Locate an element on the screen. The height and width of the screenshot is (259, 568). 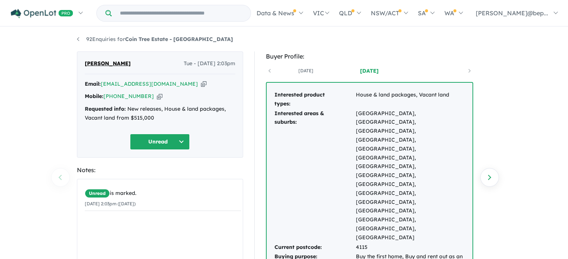
input: Try estate name, suburb, builder or developer is located at coordinates (181, 13).